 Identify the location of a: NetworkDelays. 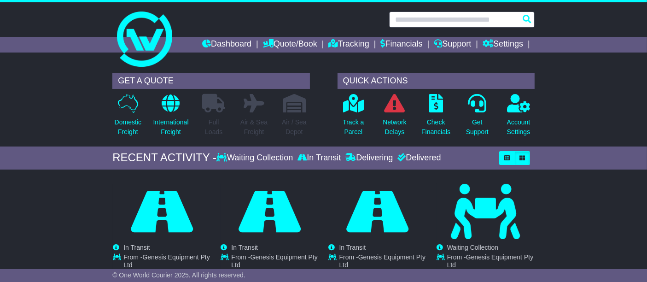
(394, 117).